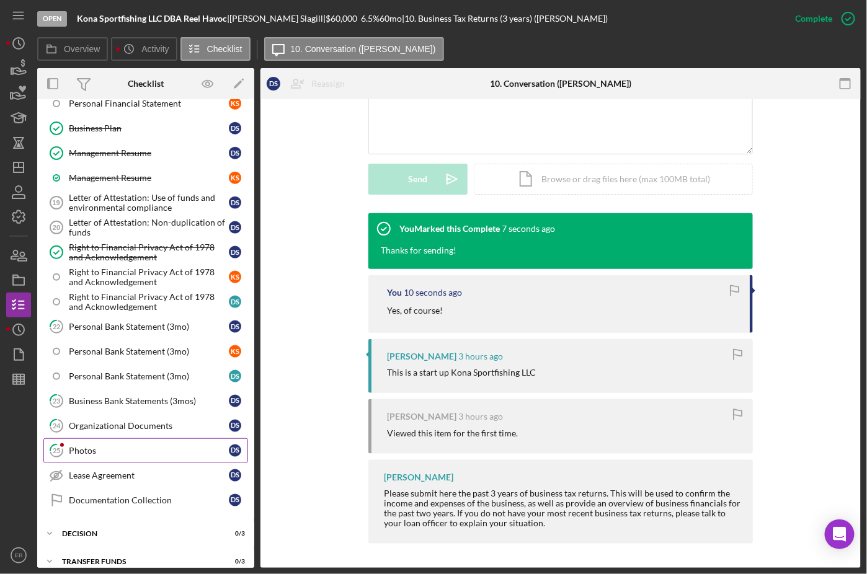  What do you see at coordinates (452, 433) in the screenshot?
I see `div: Viewed this item for the first time.` at bounding box center [452, 433].